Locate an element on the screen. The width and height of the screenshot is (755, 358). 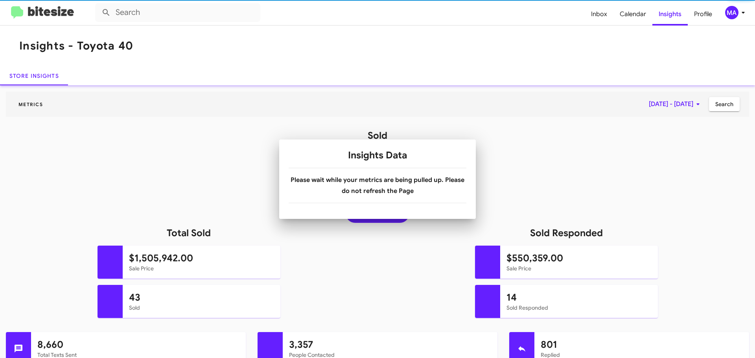
h1: 3,357 is located at coordinates (390, 345).